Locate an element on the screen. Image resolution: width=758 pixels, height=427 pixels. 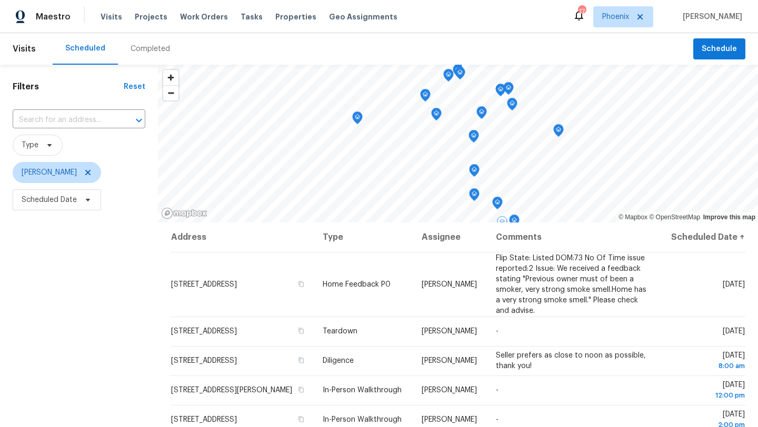
button: Open is located at coordinates (139, 121).